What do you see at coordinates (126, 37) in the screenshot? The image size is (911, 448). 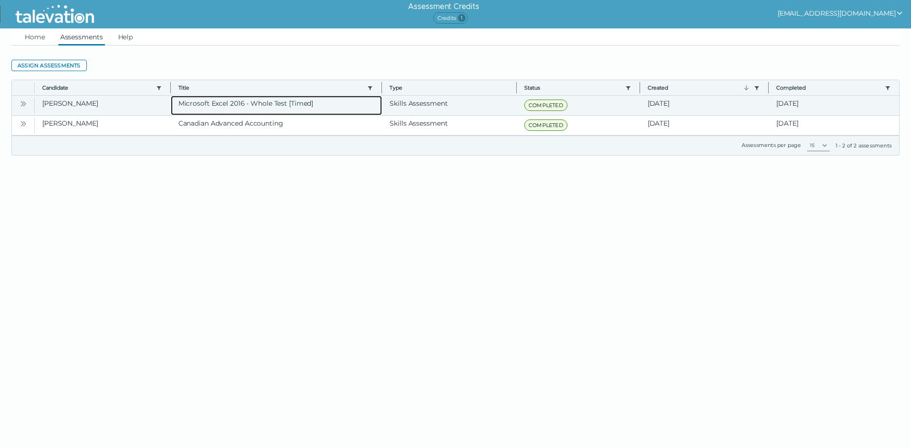 I see `a: Help` at bounding box center [126, 37].